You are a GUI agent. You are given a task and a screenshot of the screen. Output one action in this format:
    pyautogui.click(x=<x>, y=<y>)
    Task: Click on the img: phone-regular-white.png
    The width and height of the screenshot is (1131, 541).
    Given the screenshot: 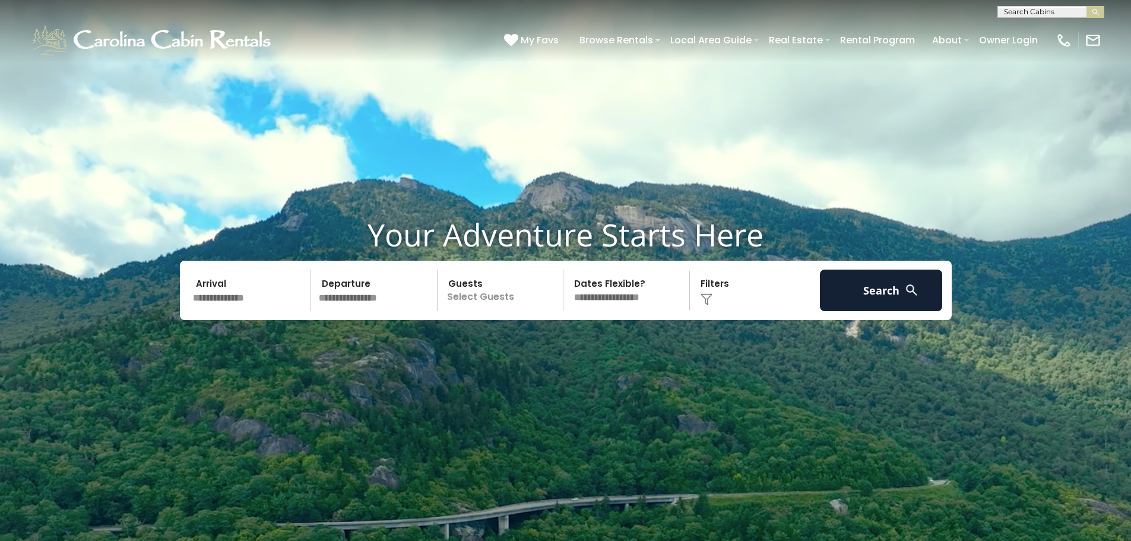 What is the action you would take?
    pyautogui.click(x=1063, y=40)
    